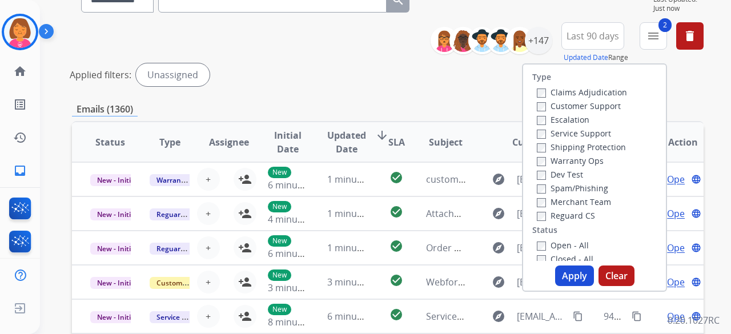 The image size is (731, 334). What do you see at coordinates (100, 75) in the screenshot?
I see `p: Applied filters:` at bounding box center [100, 75].